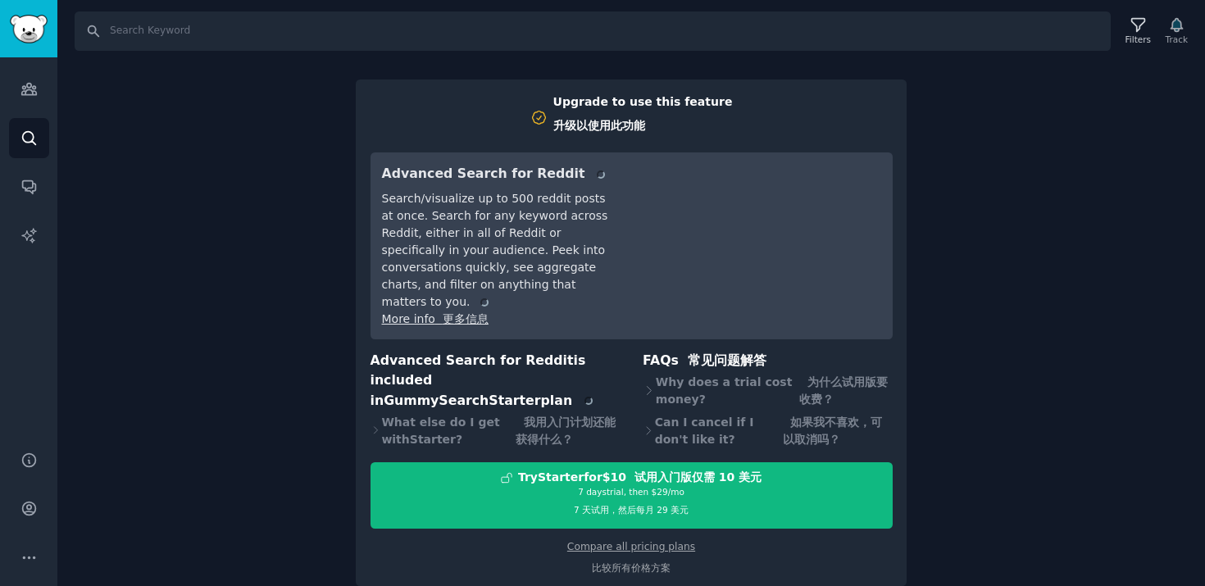 The image size is (1205, 586). Describe the element at coordinates (767, 361) in the screenshot. I see `h3: FAQs` at that location.